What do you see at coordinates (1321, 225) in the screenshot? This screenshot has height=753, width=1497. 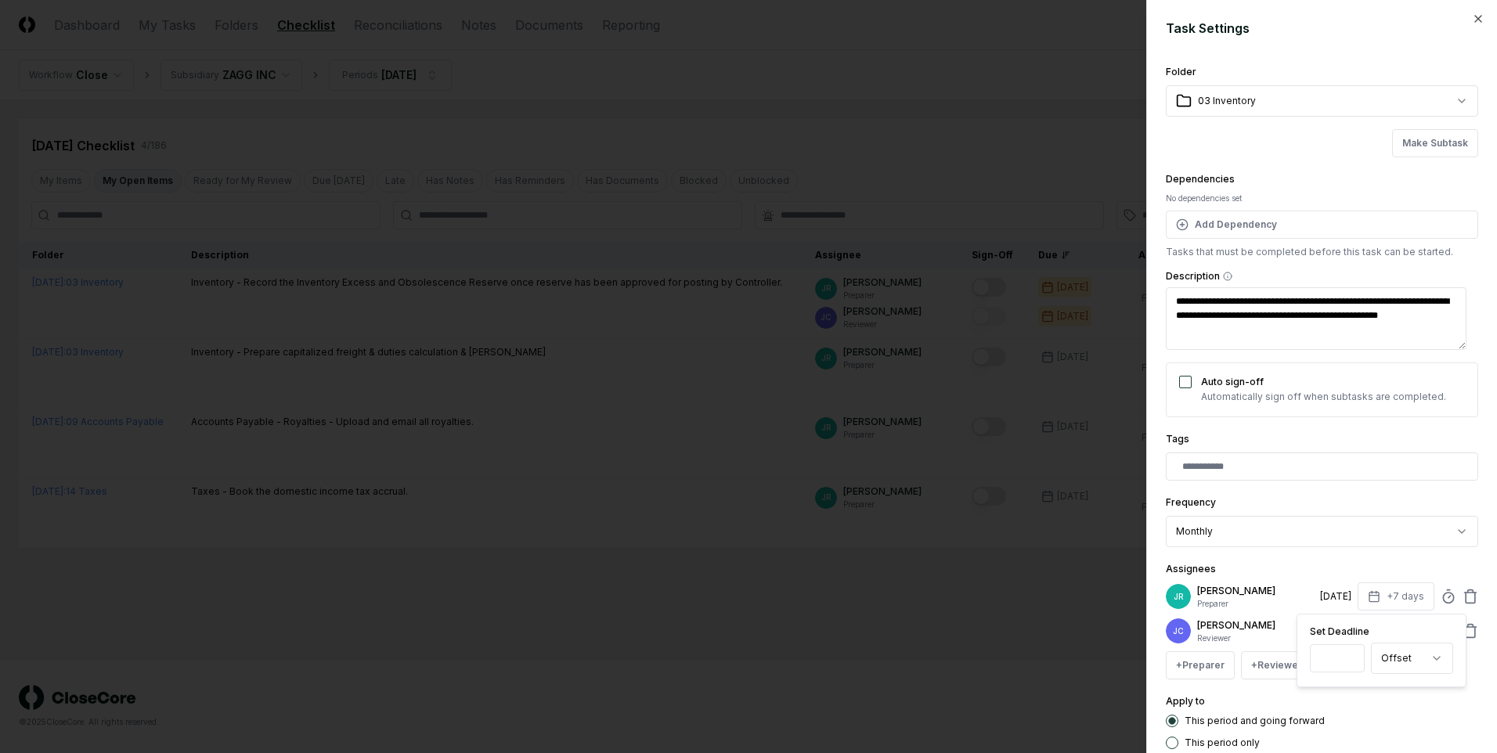 I see `button: Add Dependency` at bounding box center [1321, 225].